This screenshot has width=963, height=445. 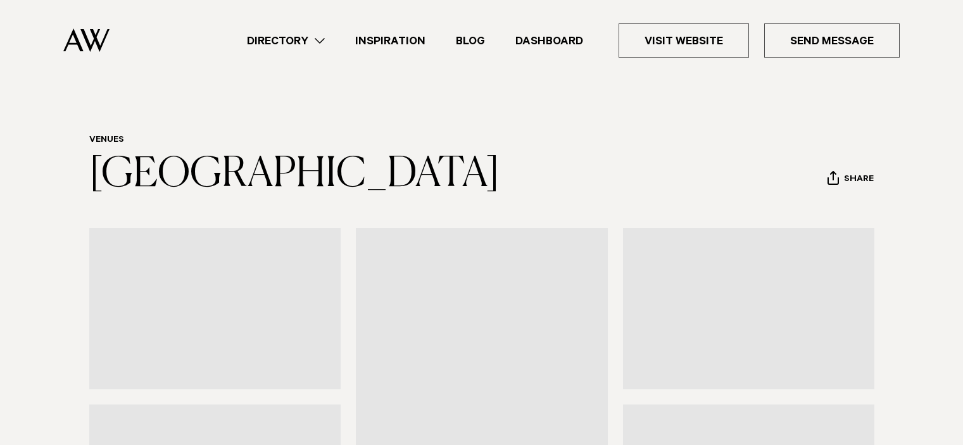 I want to click on span: Share, so click(x=858, y=180).